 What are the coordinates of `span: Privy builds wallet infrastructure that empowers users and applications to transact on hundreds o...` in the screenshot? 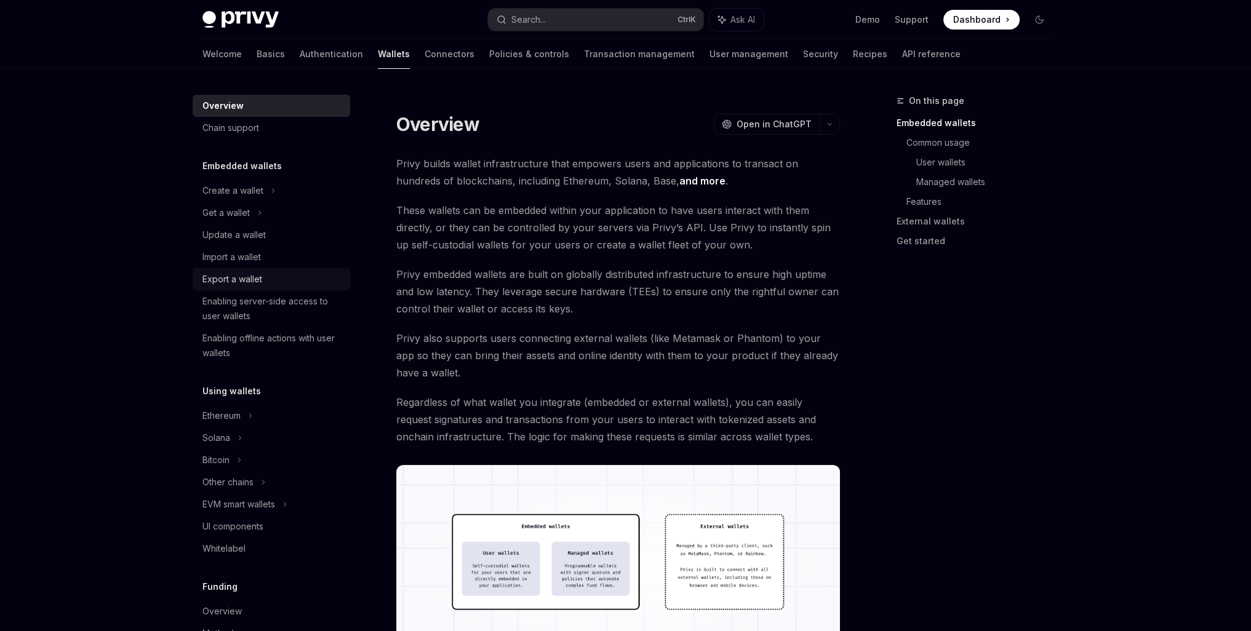 It's located at (618, 172).